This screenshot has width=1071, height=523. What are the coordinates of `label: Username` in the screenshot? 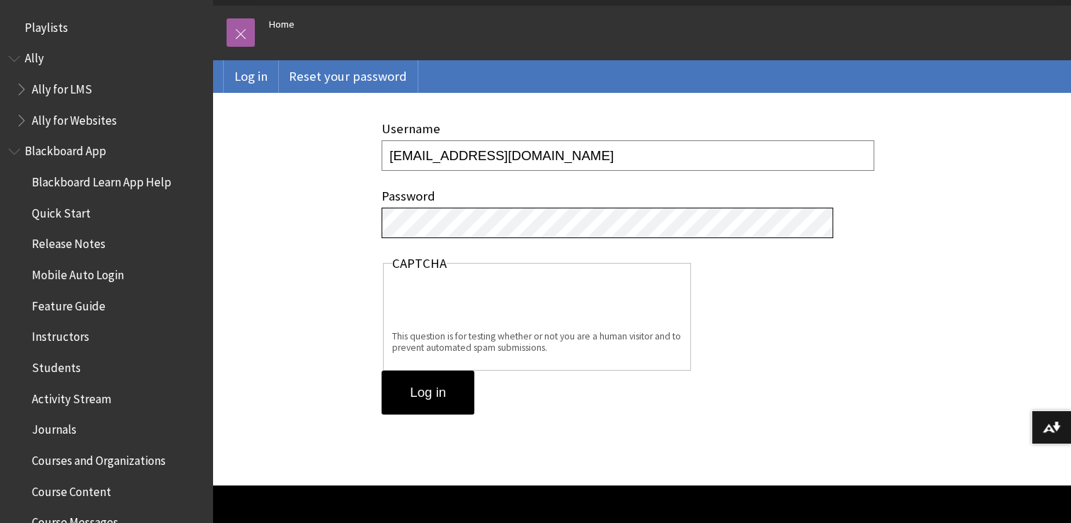 It's located at (411, 128).